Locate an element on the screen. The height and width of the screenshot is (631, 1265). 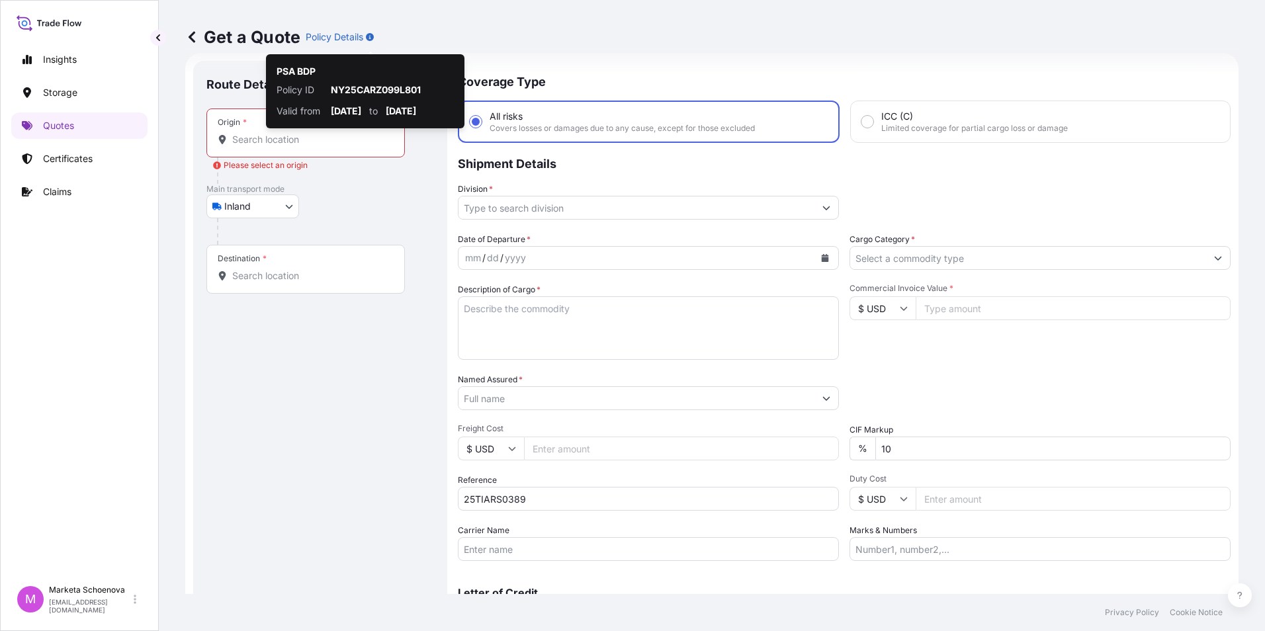
button: Calendar is located at coordinates (825, 258).